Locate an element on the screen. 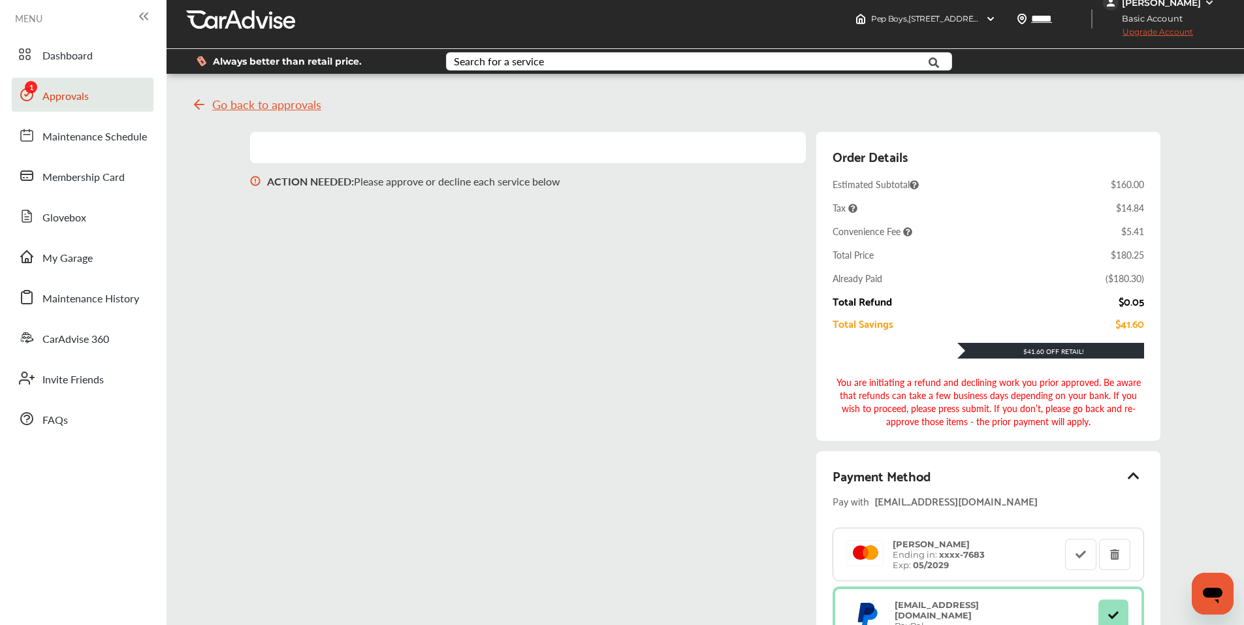 This screenshot has height=625, width=1244. img: header-divider.bc55588e.svg is located at coordinates (1092, 19).